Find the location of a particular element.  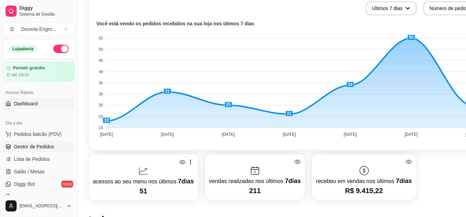

button: Alterar Status is located at coordinates (61, 49).